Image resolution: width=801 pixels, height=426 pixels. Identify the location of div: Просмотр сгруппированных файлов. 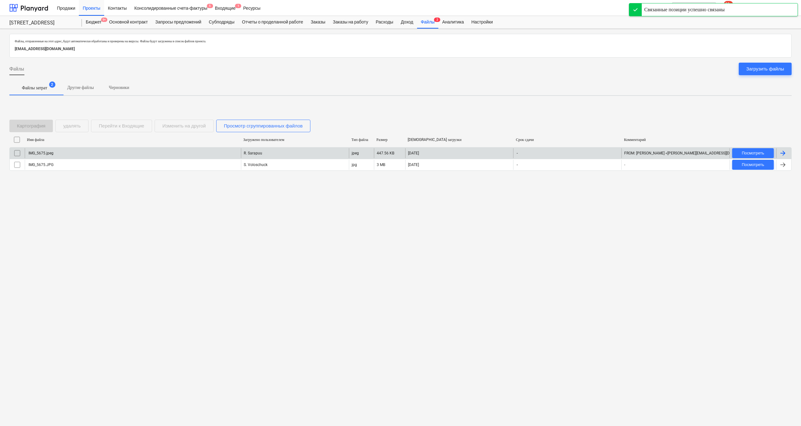
(263, 126).